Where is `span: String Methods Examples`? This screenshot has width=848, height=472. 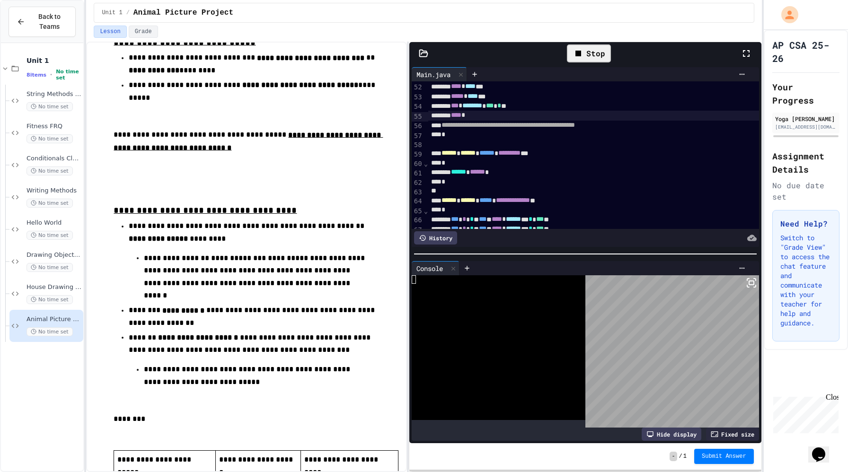
span: String Methods Examples is located at coordinates (54, 94).